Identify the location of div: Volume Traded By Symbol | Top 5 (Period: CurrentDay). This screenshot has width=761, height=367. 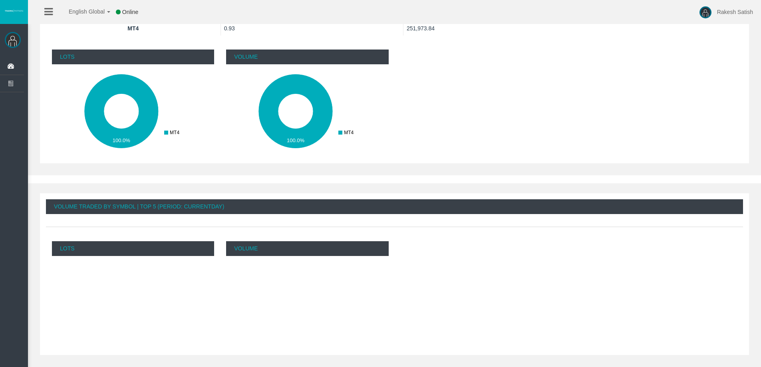
(394, 206).